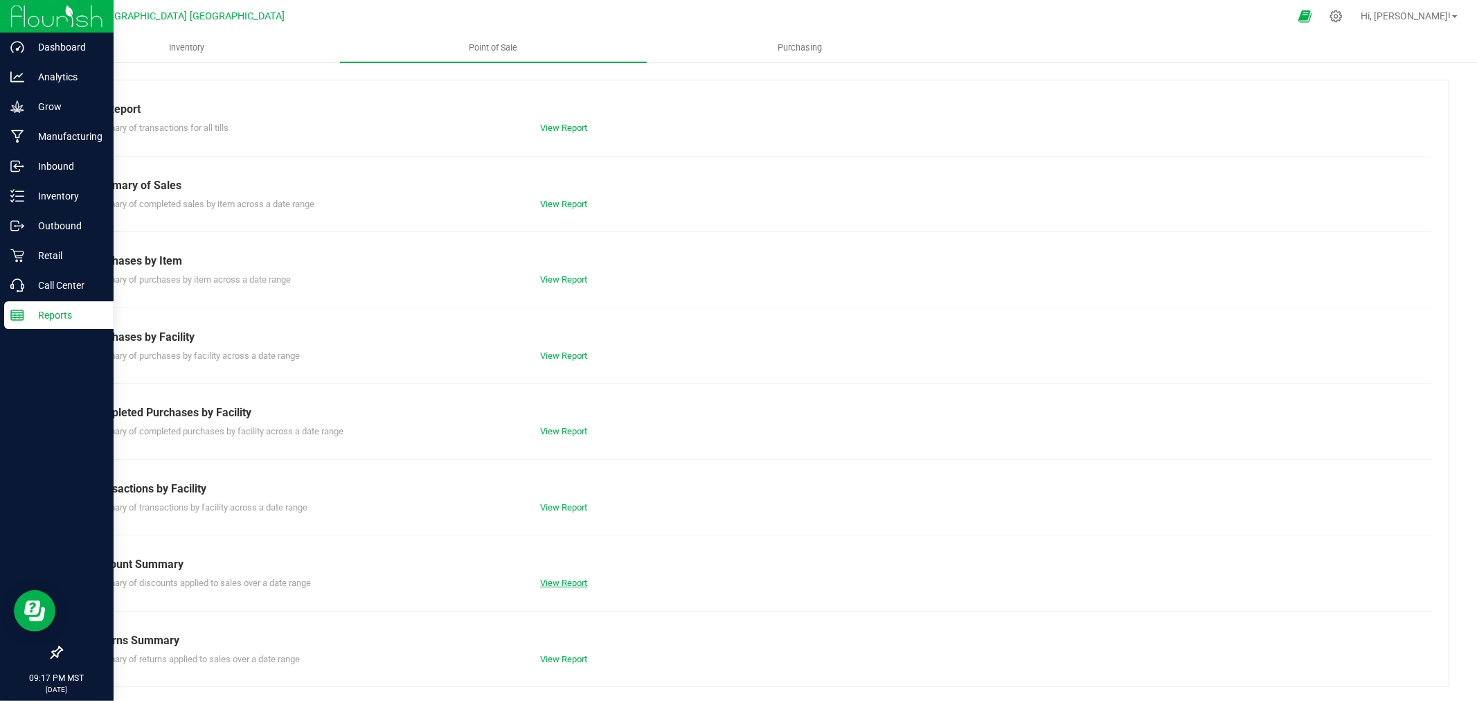 Image resolution: width=1477 pixels, height=701 pixels. I want to click on span: Summary of transactions by facility across a date range, so click(198, 507).